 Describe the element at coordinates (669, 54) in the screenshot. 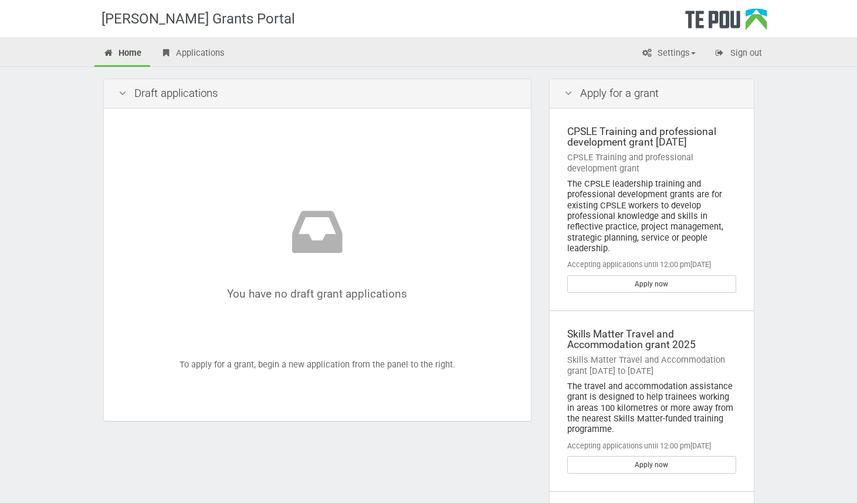

I see `a: Settings` at that location.